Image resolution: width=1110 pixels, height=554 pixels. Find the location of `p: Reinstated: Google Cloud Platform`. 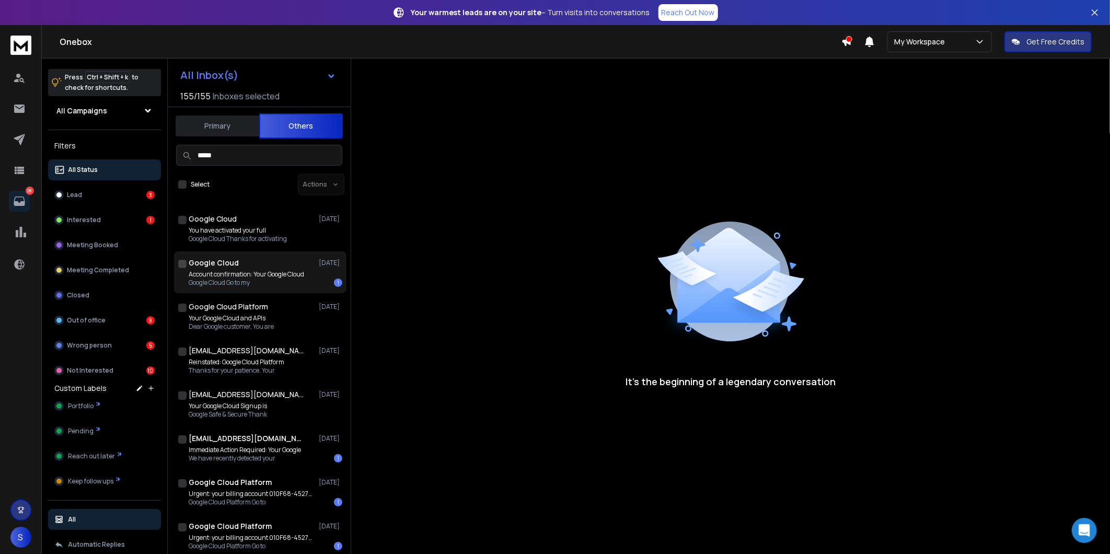

p: Reinstated: Google Cloud Platform is located at coordinates (236, 362).